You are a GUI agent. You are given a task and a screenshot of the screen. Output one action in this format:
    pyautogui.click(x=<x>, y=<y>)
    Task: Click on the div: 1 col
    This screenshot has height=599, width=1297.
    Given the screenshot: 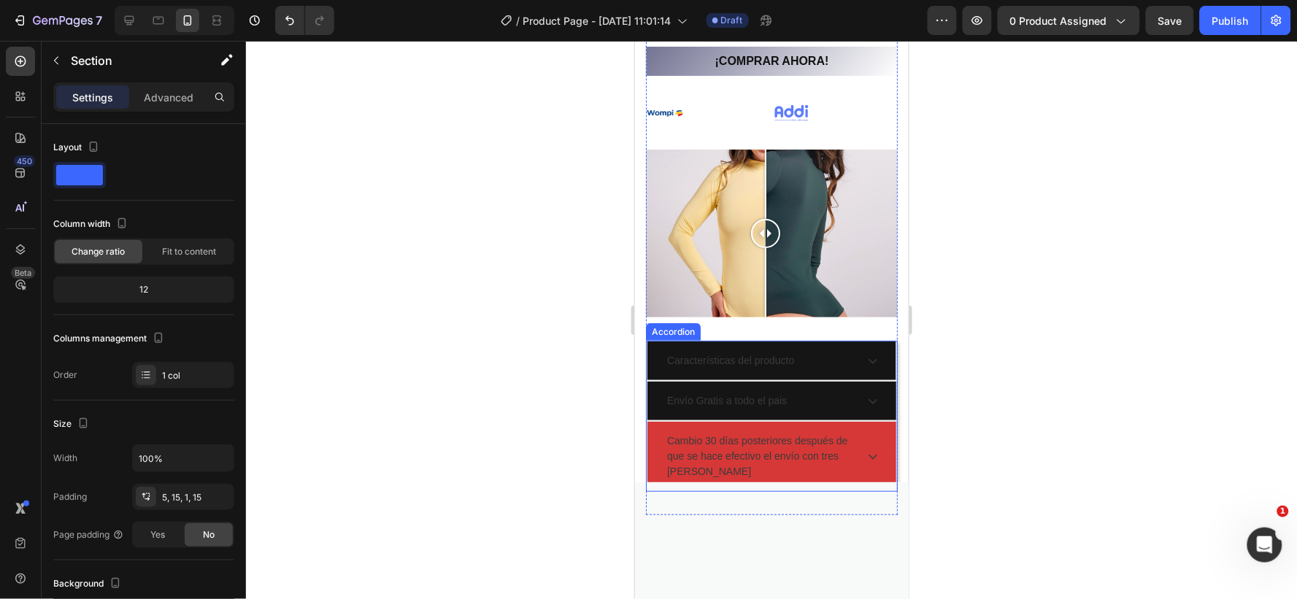 What is the action you would take?
    pyautogui.click(x=196, y=376)
    